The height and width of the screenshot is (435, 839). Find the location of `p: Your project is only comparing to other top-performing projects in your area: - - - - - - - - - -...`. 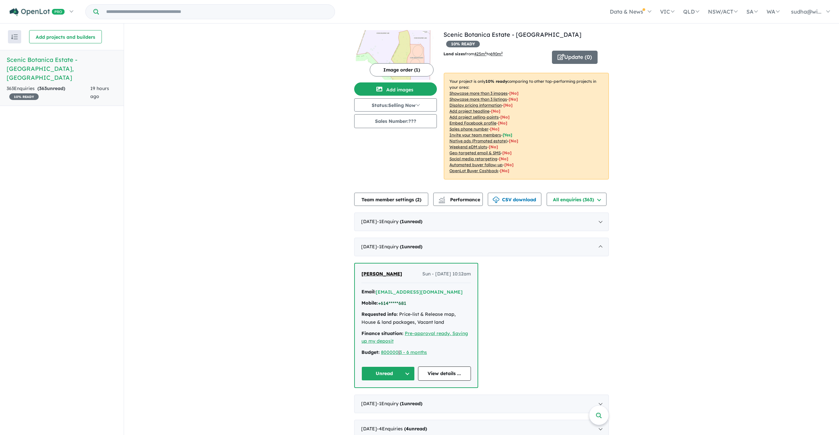

p: Your project is only comparing to other top-performing projects in your area: - - - - - - - - - -... is located at coordinates (526, 126).